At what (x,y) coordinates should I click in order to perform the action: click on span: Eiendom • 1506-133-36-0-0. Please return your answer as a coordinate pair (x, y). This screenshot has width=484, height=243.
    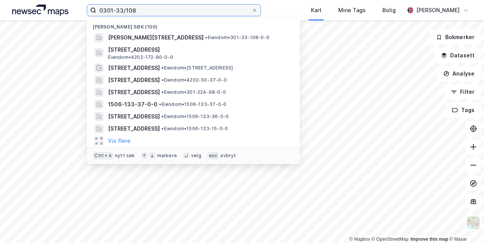
    Looking at the image, I should click on (195, 117).